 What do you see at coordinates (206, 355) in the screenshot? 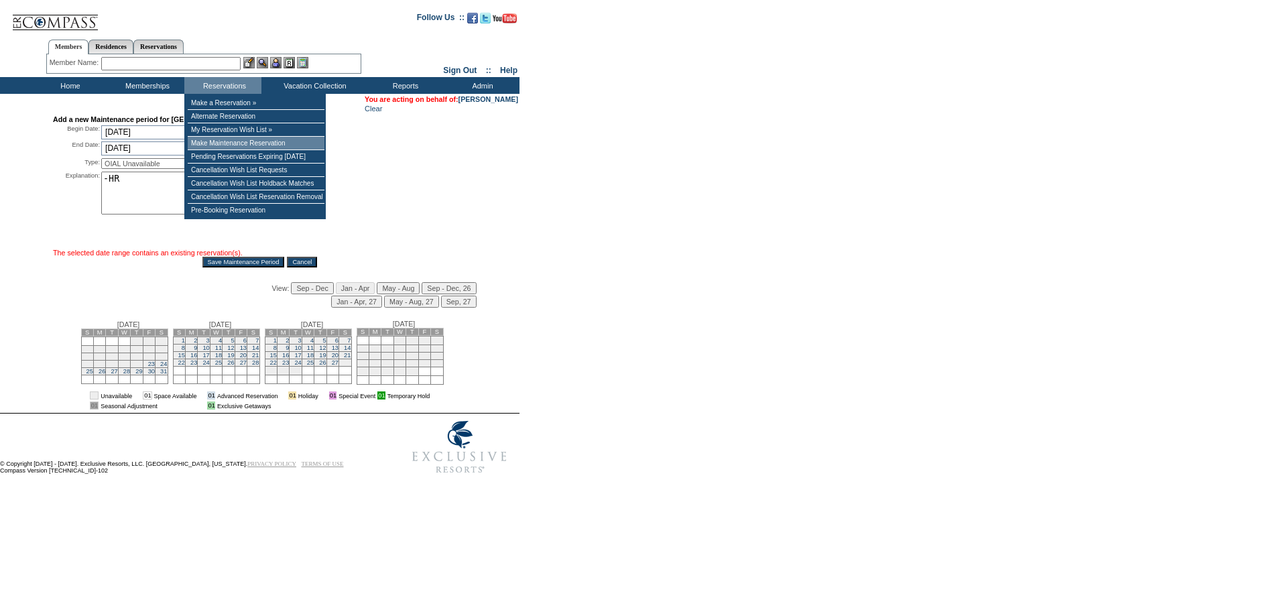
I see `a: 17` at bounding box center [206, 355].